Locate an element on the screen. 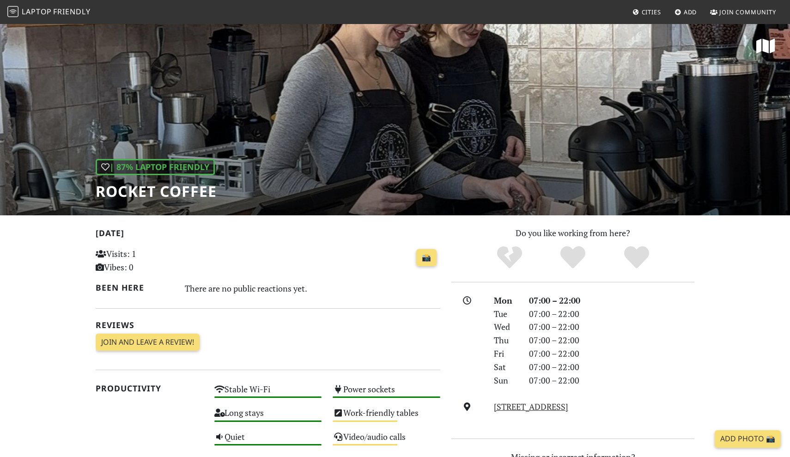  div: Sun is located at coordinates (506, 380).